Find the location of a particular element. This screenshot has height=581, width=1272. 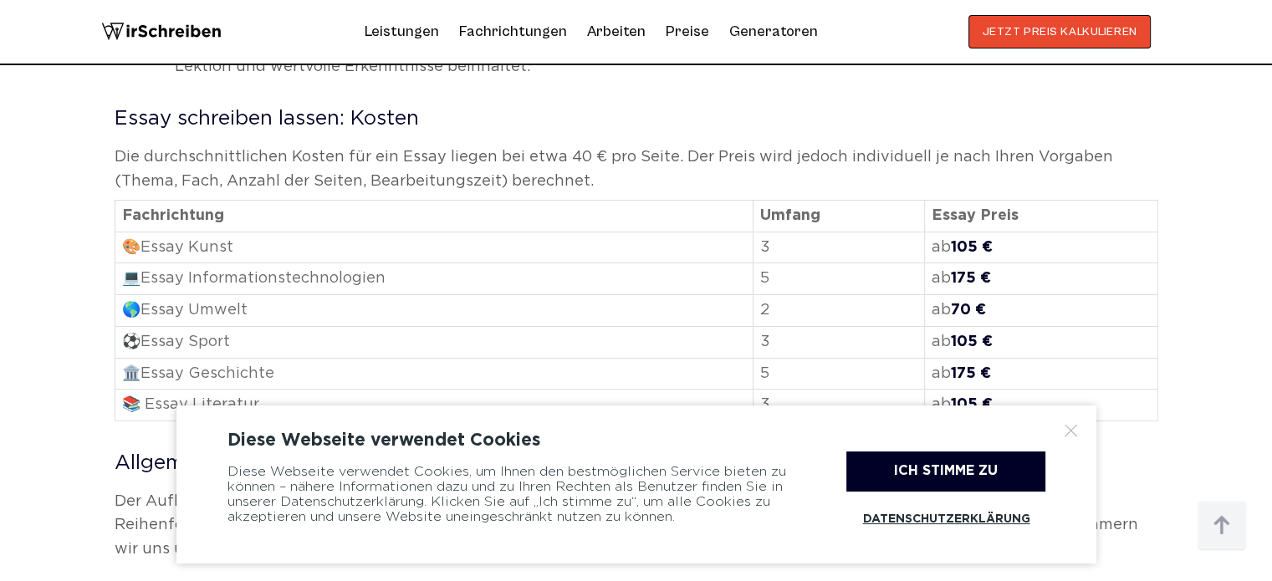

strong: 70 € is located at coordinates (969, 310).